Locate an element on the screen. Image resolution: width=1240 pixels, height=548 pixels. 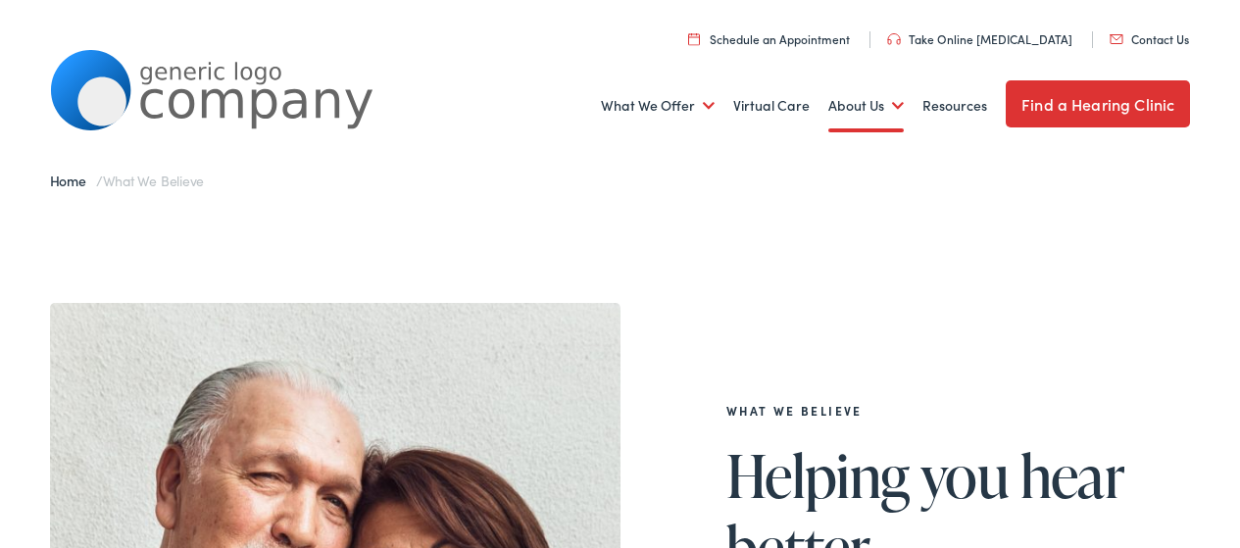
a: About Us is located at coordinates (865, 106).